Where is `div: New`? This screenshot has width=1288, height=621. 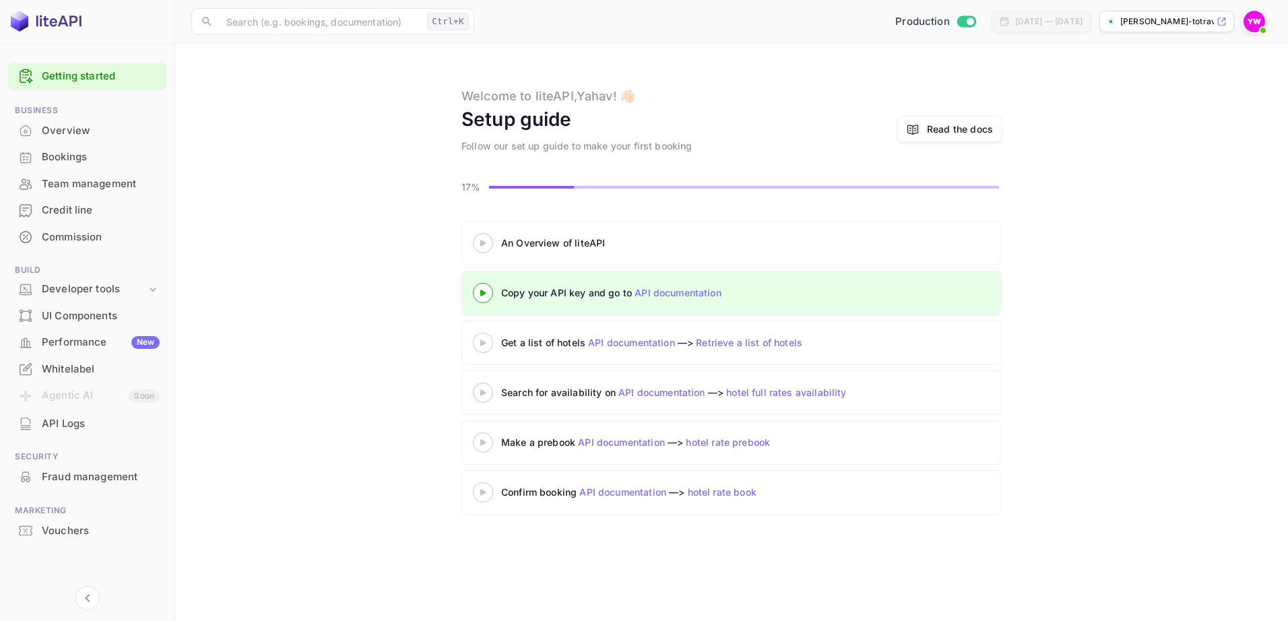
div: New is located at coordinates (146, 342).